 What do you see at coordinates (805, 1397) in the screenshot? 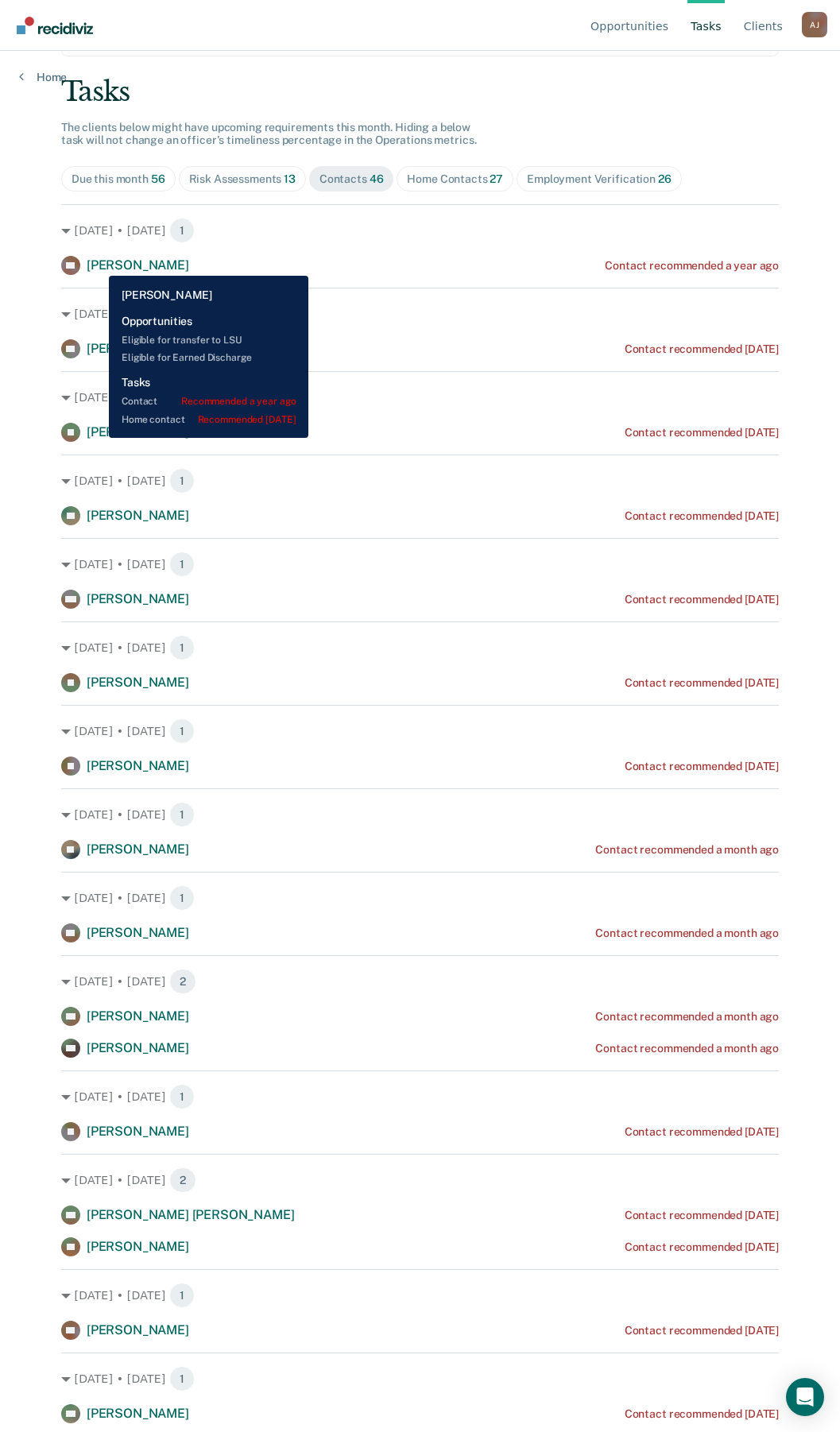
I see `div: Open Intercom Messenger` at bounding box center [805, 1397].